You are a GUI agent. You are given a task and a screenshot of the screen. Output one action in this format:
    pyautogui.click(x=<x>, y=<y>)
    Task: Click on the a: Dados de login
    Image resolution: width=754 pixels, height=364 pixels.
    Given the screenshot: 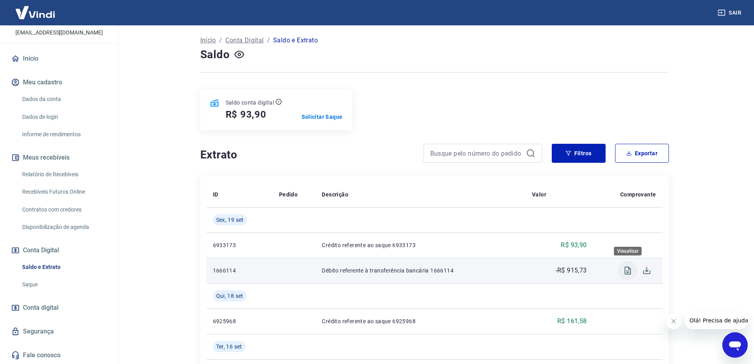 What is the action you would take?
    pyautogui.click(x=64, y=117)
    